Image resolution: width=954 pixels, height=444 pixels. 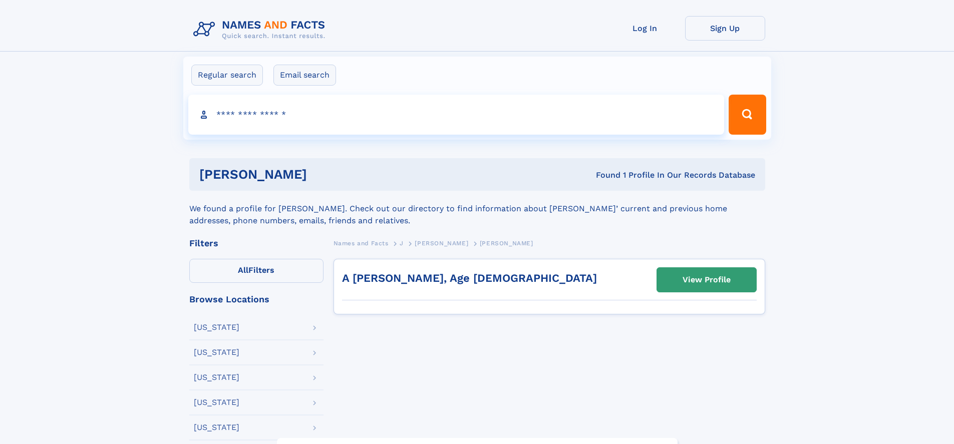 I want to click on a: Sign Up, so click(x=725, y=28).